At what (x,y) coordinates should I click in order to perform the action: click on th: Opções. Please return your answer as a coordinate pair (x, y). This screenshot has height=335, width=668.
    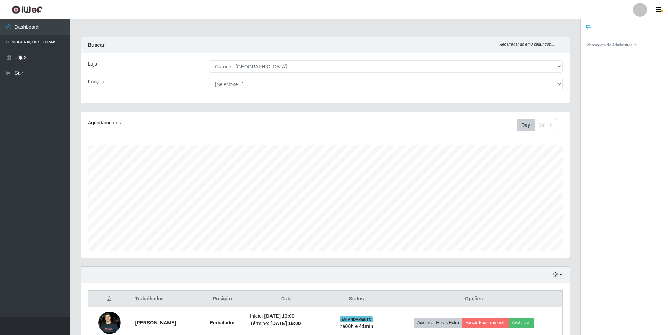
    Looking at the image, I should click on (474, 299).